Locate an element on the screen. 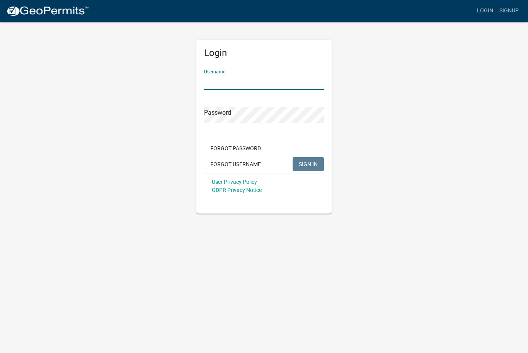 The height and width of the screenshot is (353, 528). button: SIGN IN is located at coordinates (308, 165).